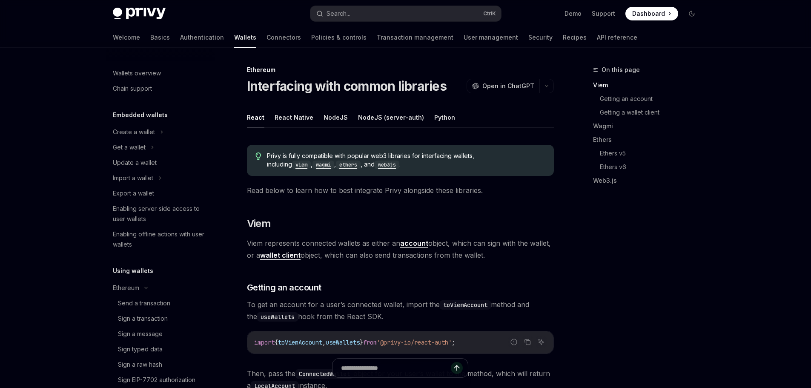 This screenshot has height=388, width=811. What do you see at coordinates (278, 317) in the screenshot?
I see `code: useWallets` at bounding box center [278, 317].